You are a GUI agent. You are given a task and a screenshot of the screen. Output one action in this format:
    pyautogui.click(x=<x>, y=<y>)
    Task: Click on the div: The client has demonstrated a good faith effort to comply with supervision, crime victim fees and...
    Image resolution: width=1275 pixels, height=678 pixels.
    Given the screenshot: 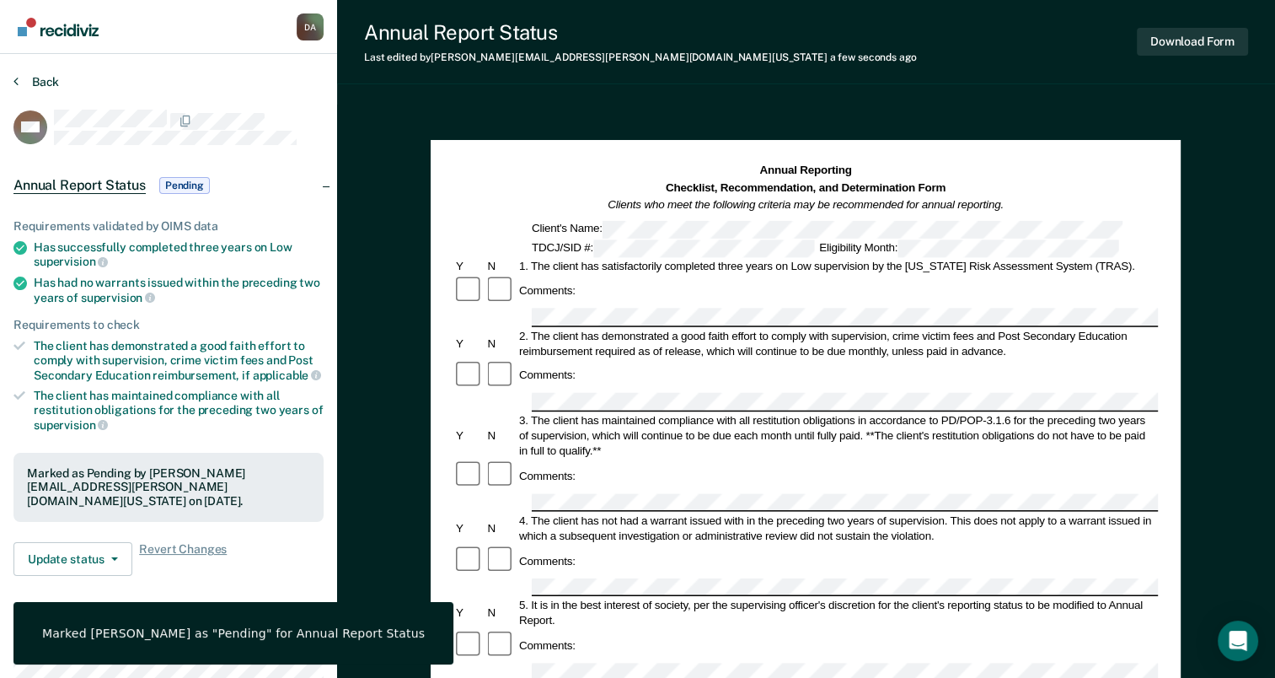 What is the action you would take?
    pyautogui.click(x=179, y=360)
    